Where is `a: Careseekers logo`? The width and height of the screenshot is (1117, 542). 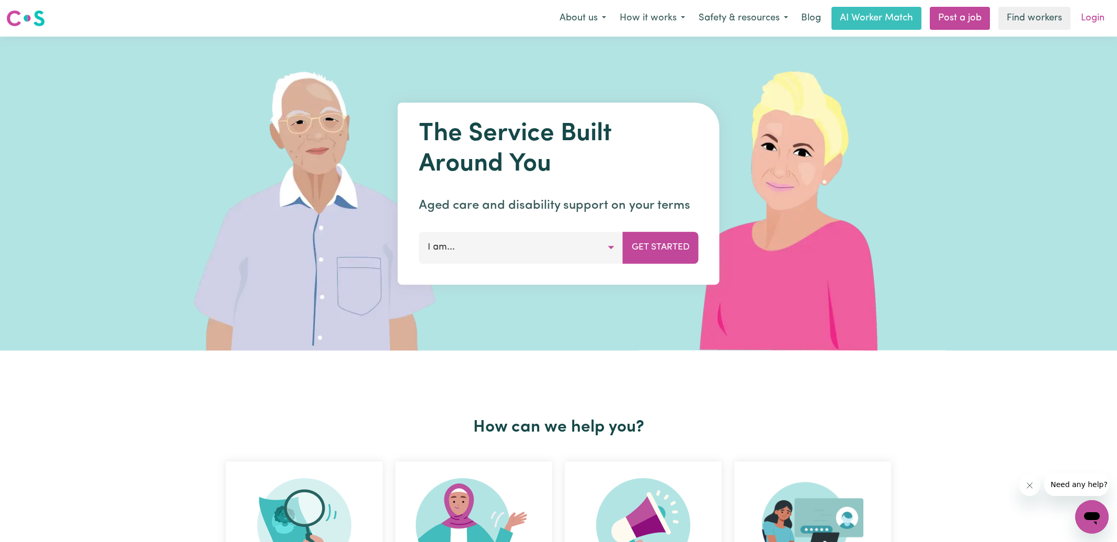 a: Careseekers logo is located at coordinates (26, 18).